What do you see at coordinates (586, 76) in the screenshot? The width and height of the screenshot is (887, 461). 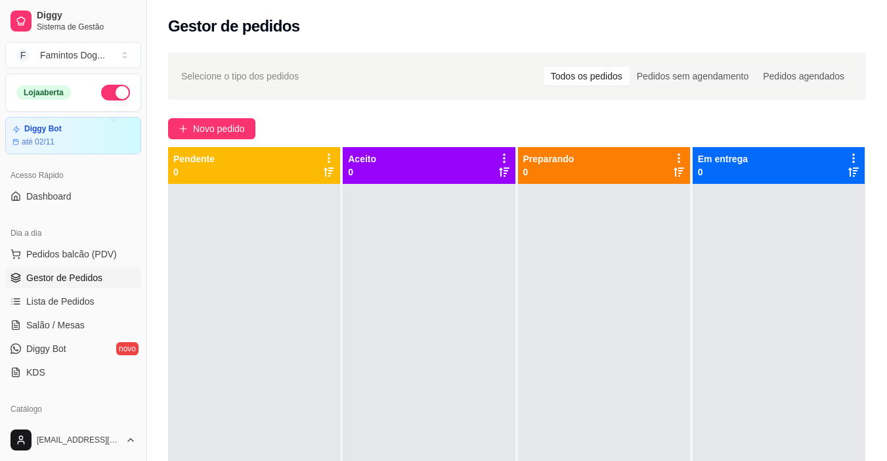 I see `div: Todos os pedidos` at bounding box center [586, 76].